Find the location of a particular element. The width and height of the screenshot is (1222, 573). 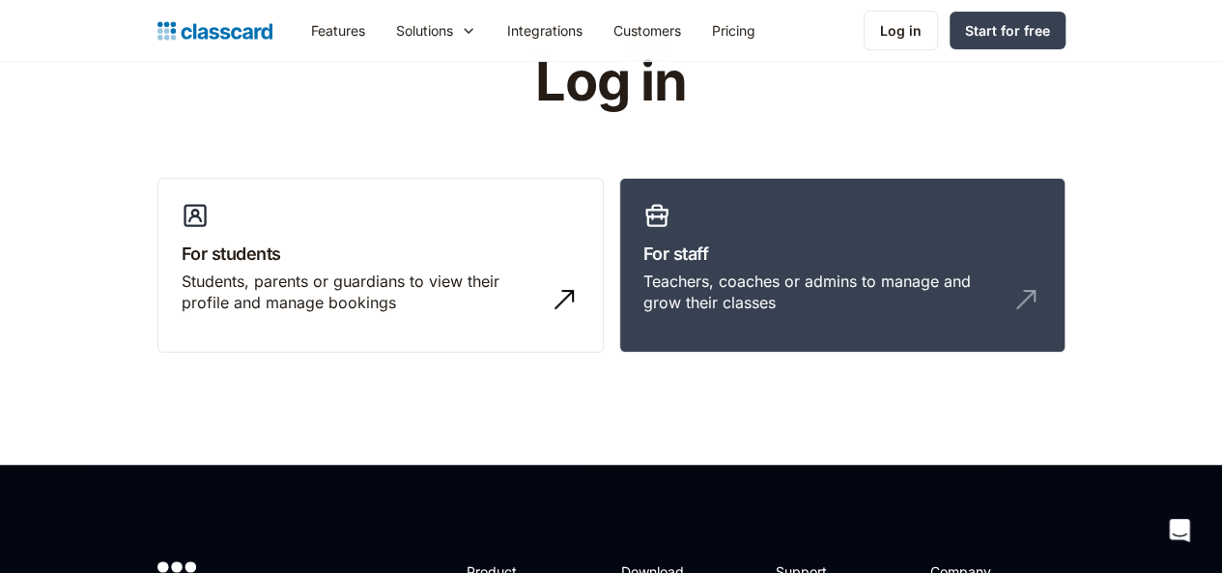

a: Log in is located at coordinates (900, 30).